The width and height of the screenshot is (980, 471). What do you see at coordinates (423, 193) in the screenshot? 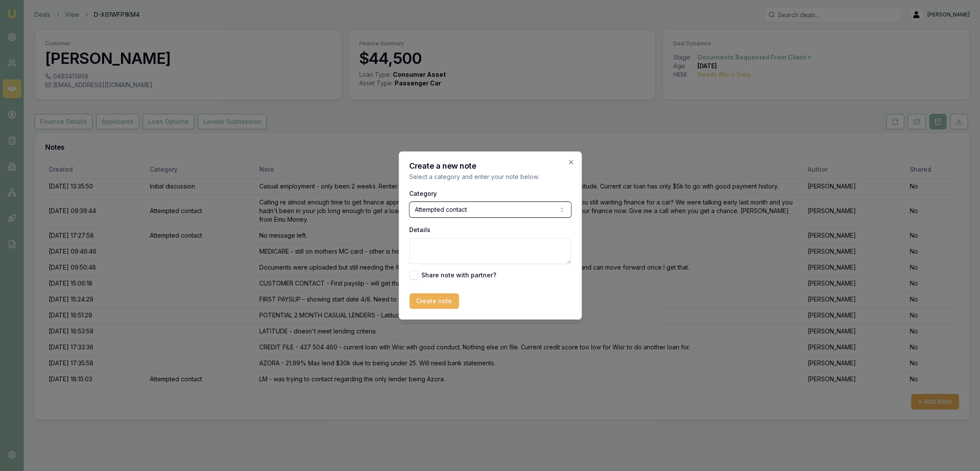
I see `label: Category` at bounding box center [423, 193].